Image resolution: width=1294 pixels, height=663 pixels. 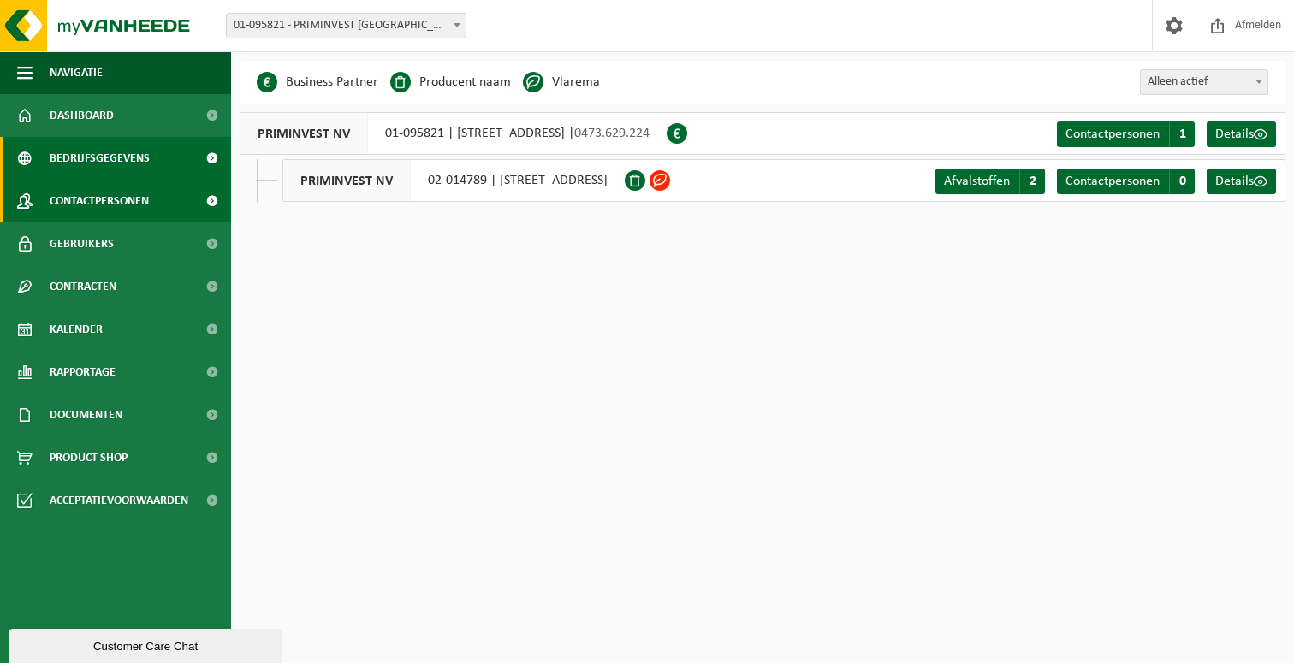 I want to click on span: Gebruikers, so click(x=81, y=244).